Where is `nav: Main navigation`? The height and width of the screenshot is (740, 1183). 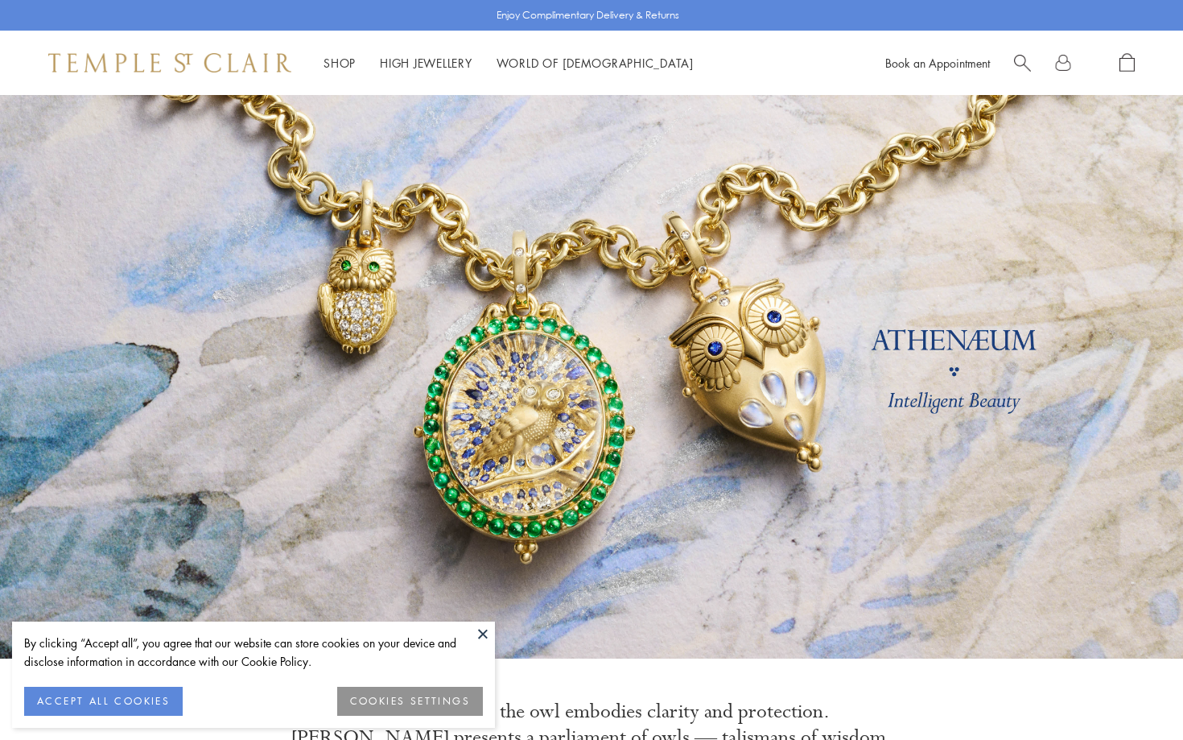 nav: Main navigation is located at coordinates (509, 63).